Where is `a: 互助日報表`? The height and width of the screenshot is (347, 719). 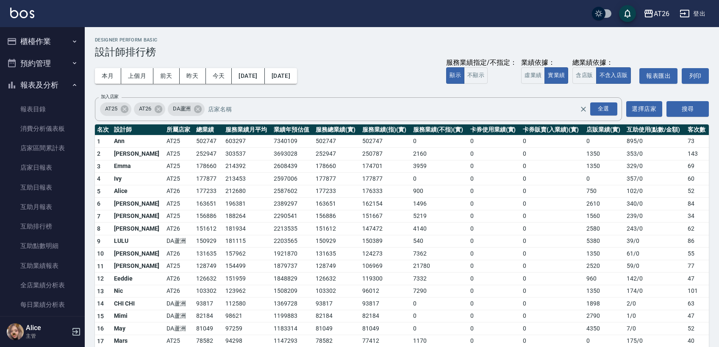
a: 互助日報表 is located at coordinates (42, 188).